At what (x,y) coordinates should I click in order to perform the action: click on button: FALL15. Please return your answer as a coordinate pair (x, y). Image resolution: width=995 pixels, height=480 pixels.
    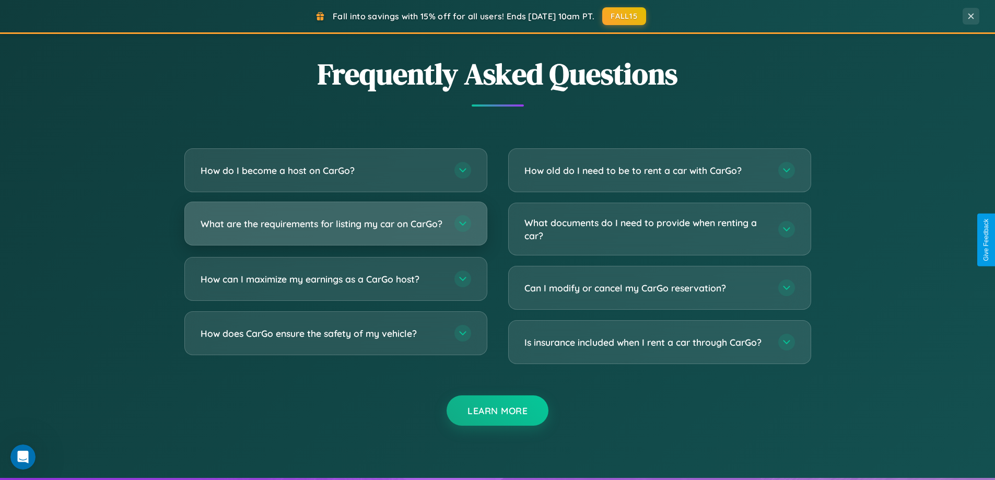
    Looking at the image, I should click on (624, 16).